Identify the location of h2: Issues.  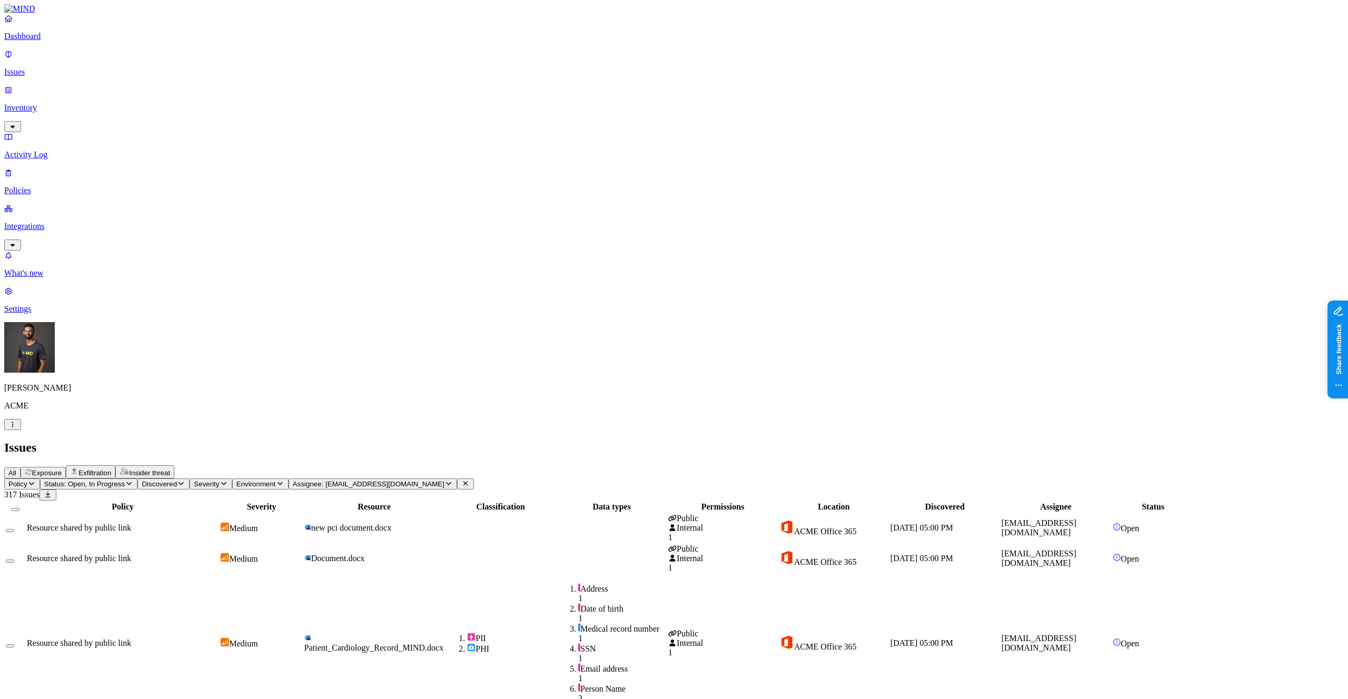
(674, 448).